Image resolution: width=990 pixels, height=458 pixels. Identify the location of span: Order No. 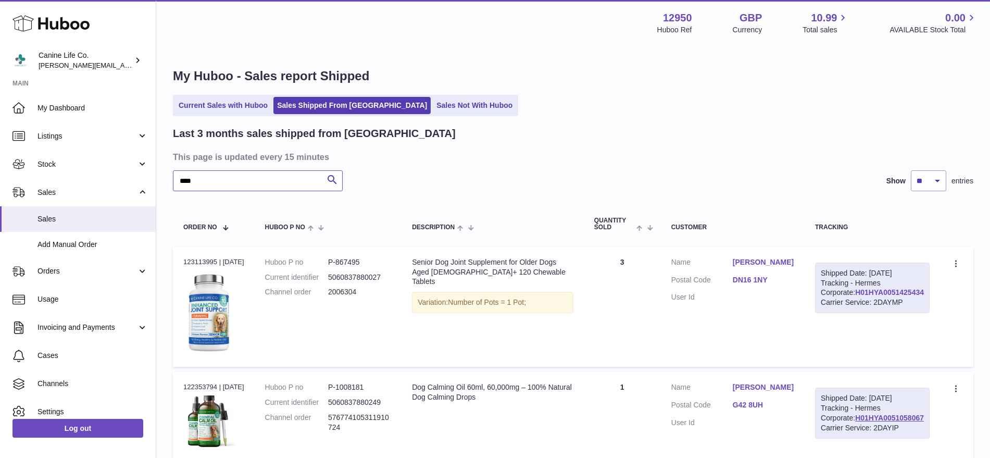
(200, 227).